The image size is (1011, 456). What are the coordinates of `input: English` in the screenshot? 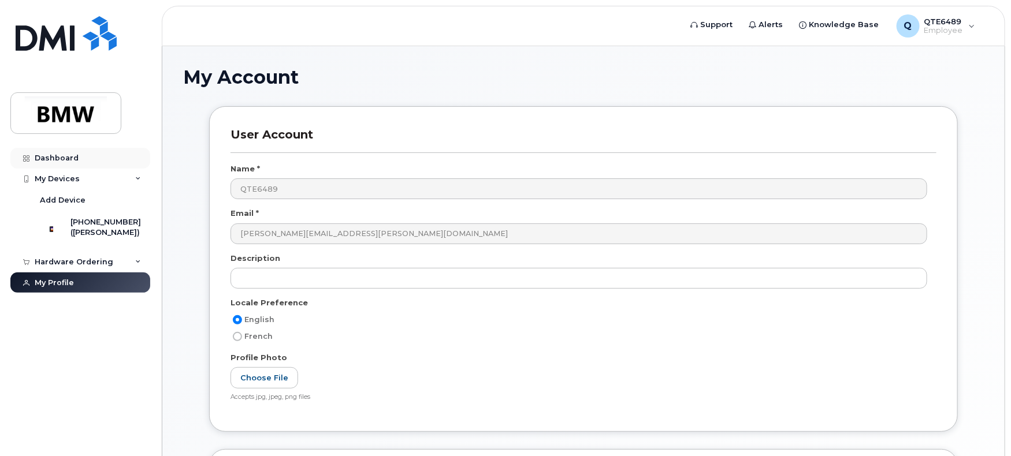 It's located at (237, 320).